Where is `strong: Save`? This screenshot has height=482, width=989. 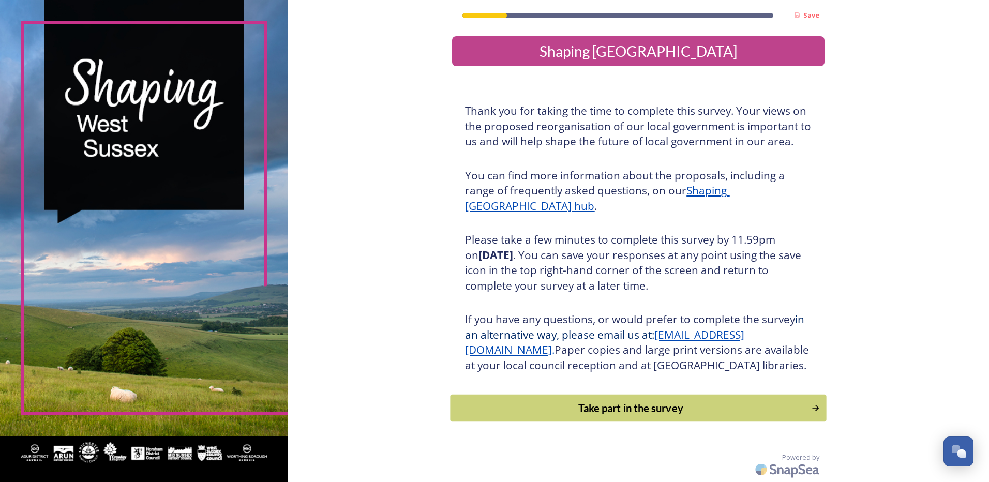
strong: Save is located at coordinates (811, 15).